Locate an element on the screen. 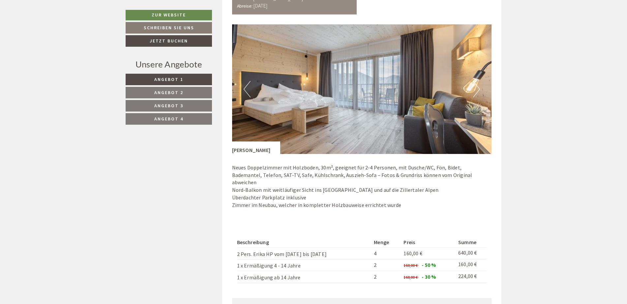 The height and width of the screenshot is (304, 627). button: Previous is located at coordinates (247, 89).